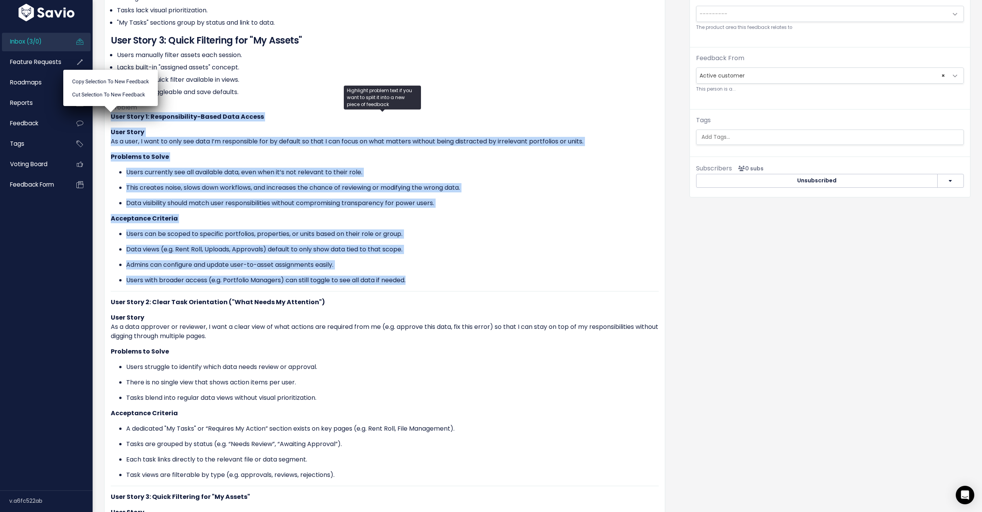  I want to click on a: Reports, so click(33, 103).